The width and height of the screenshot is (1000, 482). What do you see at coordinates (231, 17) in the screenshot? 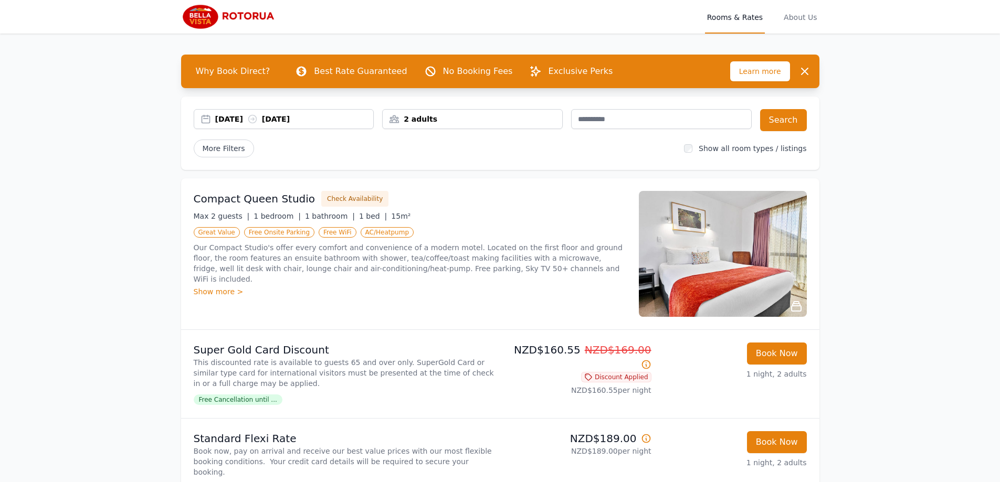
I see `img: Bella Vista Rotorua` at bounding box center [231, 17].